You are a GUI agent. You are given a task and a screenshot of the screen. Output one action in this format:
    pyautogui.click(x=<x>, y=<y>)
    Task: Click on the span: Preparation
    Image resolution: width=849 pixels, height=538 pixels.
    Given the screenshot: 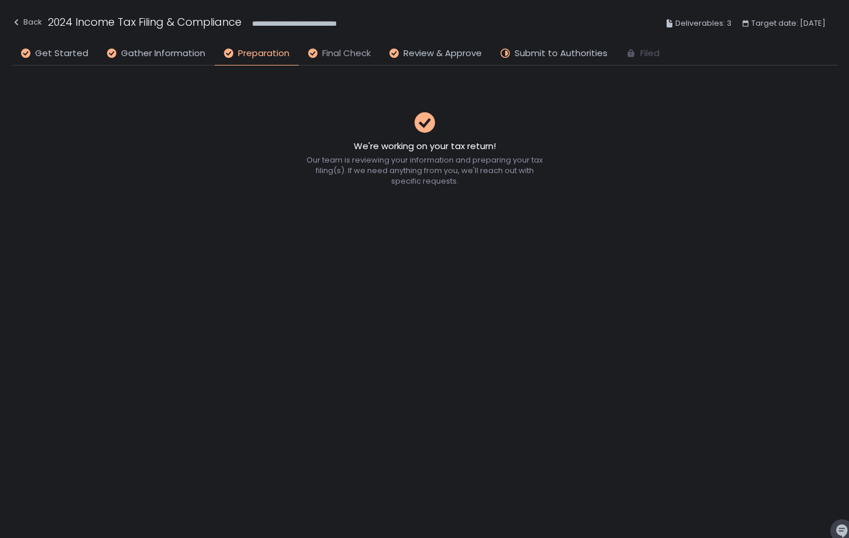 What is the action you would take?
    pyautogui.click(x=264, y=53)
    